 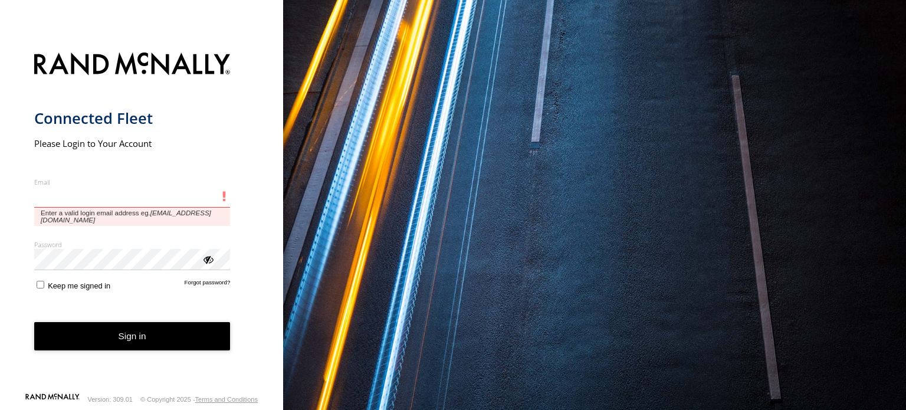 I want to click on div: ViewPassword, so click(x=208, y=259).